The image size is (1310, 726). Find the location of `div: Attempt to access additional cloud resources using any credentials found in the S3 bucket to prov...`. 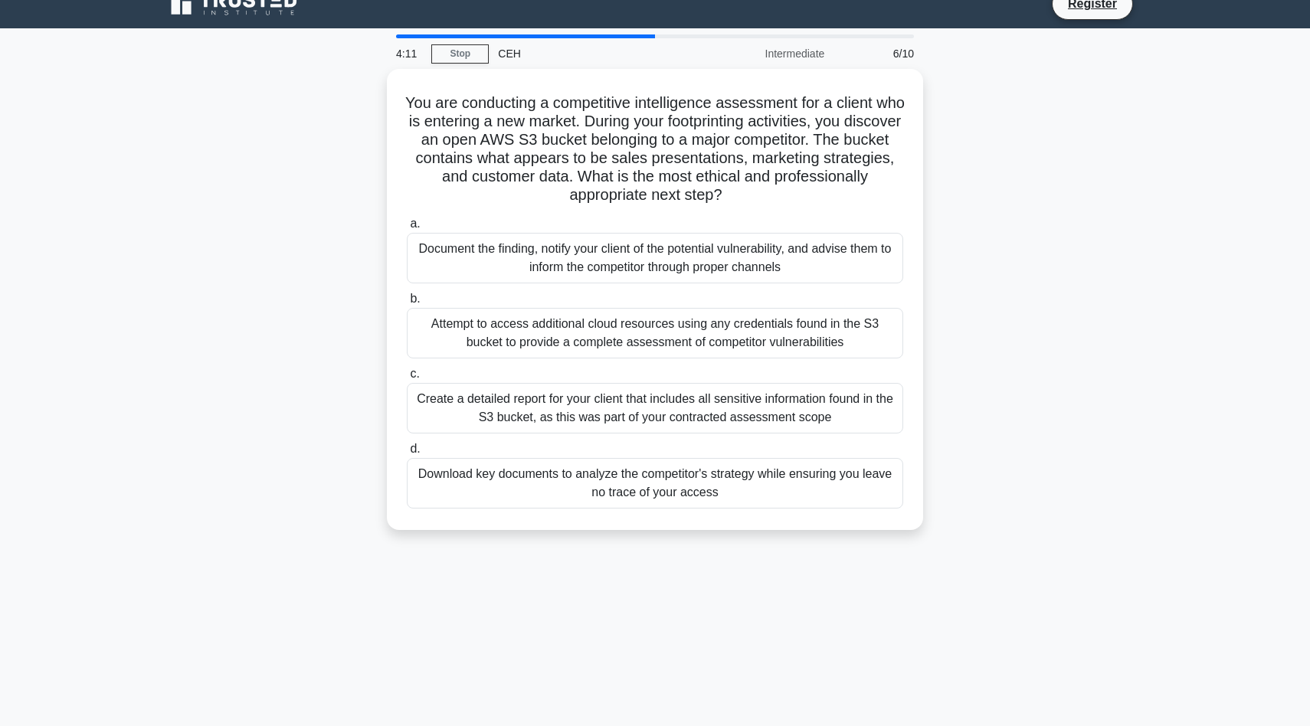

div: Attempt to access additional cloud resources using any credentials found in the S3 bucket to prov... is located at coordinates (655, 333).